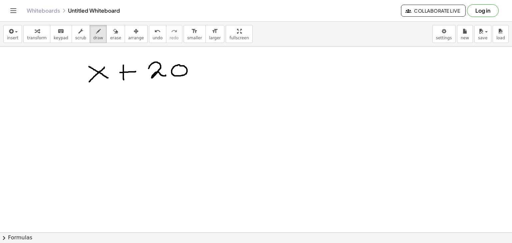 The height and width of the screenshot is (243, 512). Describe the element at coordinates (115, 34) in the screenshot. I see `button: erase` at that location.